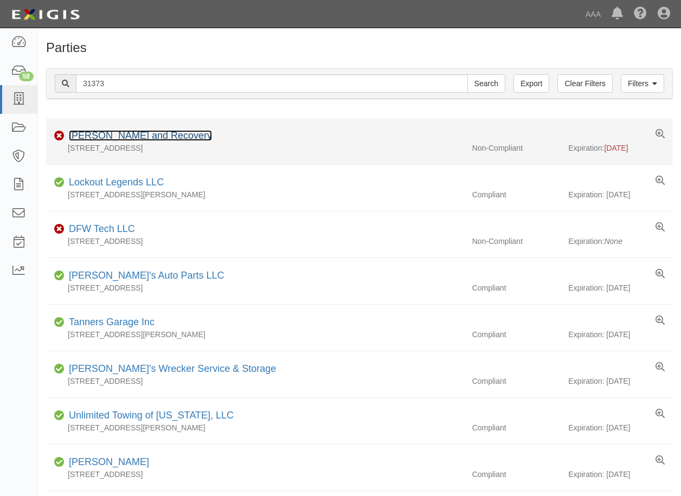  Describe the element at coordinates (116, 182) in the screenshot. I see `a: Lockout Legends LLC` at that location.